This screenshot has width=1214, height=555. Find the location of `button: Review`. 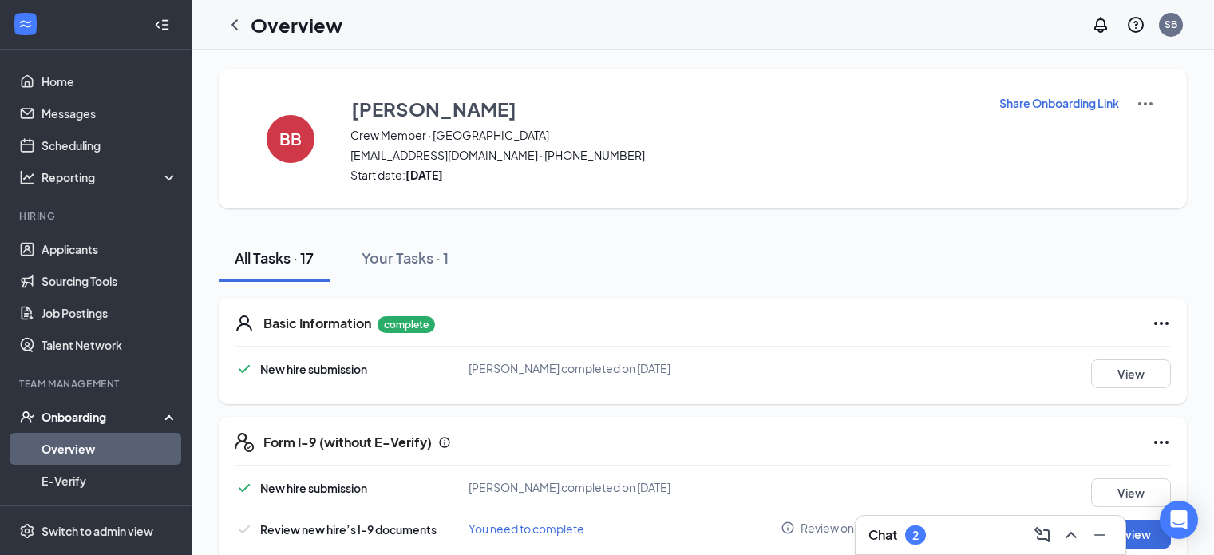

button: Review is located at coordinates (1131, 534).